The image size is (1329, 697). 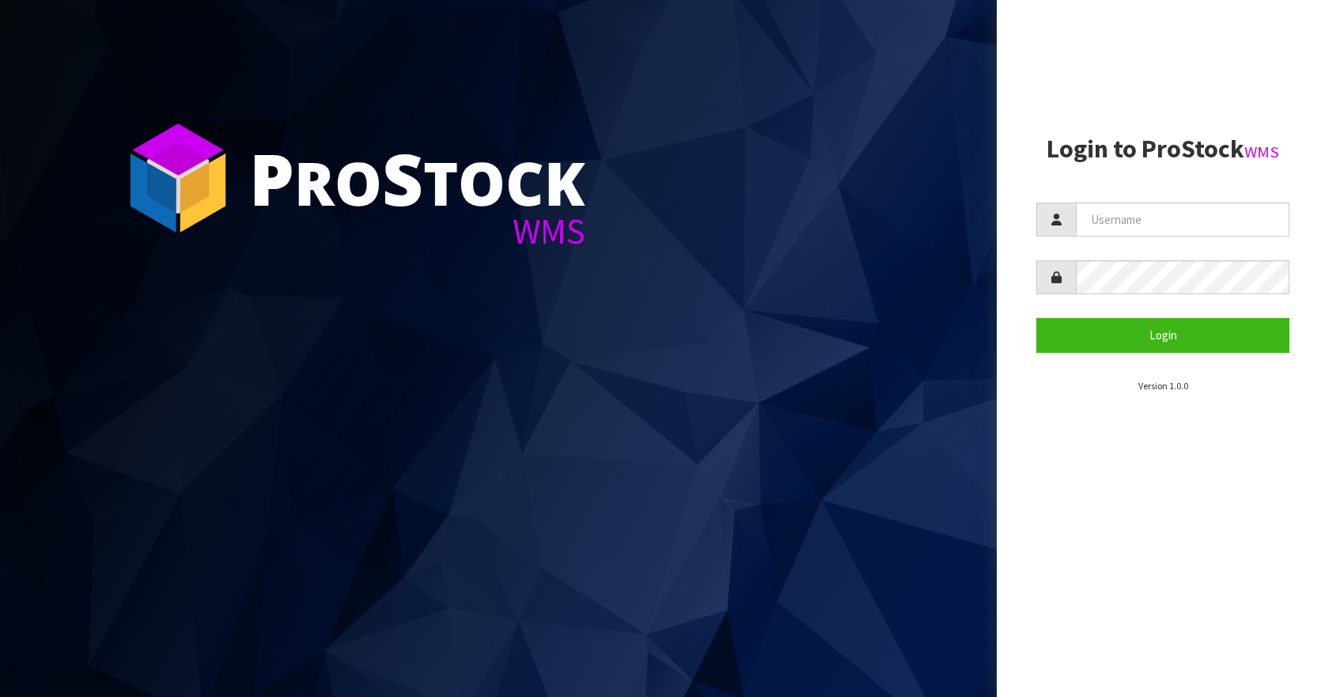 What do you see at coordinates (1183, 219) in the screenshot?
I see `input: Username` at bounding box center [1183, 219].